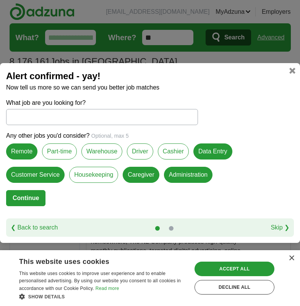  I want to click on label: What job are you looking for?, so click(102, 103).